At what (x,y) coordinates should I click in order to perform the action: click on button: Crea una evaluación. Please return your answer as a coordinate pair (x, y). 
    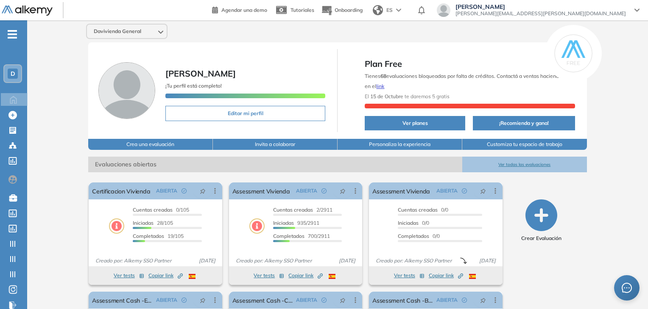
    Looking at the image, I should click on (150, 145).